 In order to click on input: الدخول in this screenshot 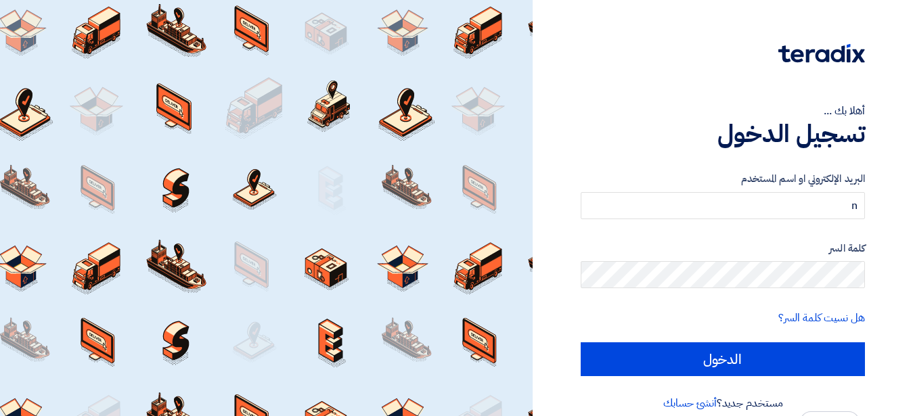, I will do `click(723, 359)`.